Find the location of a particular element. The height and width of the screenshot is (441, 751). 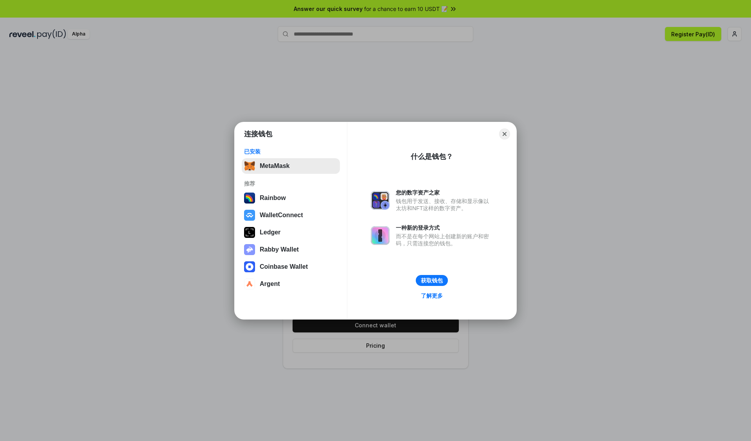

div: Ledger is located at coordinates (270, 233).